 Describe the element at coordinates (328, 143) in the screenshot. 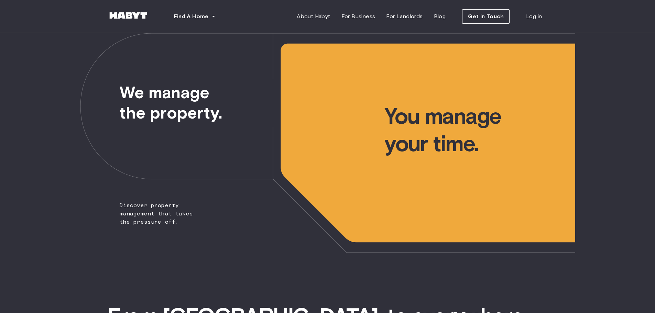

I see `img: we-make-moves-not-waiting-lists` at that location.